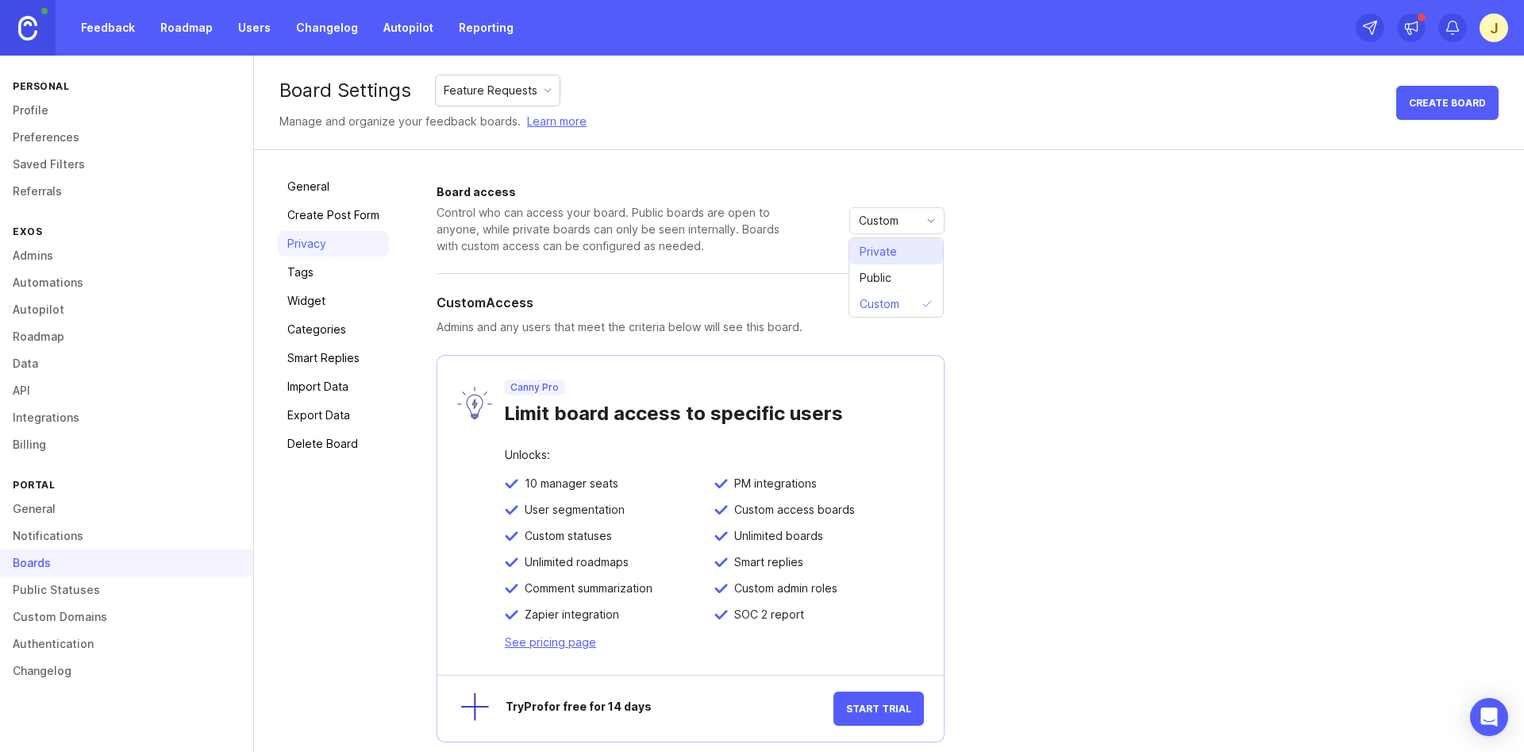 The image size is (1524, 752). Describe the element at coordinates (345, 90) in the screenshot. I see `div: Board Settings` at that location.